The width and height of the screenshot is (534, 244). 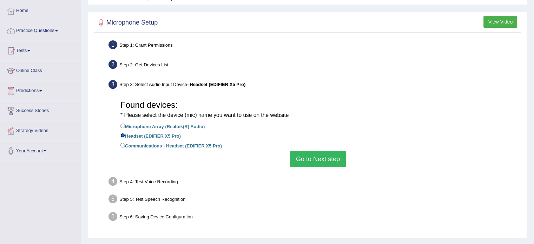 What do you see at coordinates (314, 86) in the screenshot?
I see `div: Step 3: Select Audio Input Device` at bounding box center [314, 86].